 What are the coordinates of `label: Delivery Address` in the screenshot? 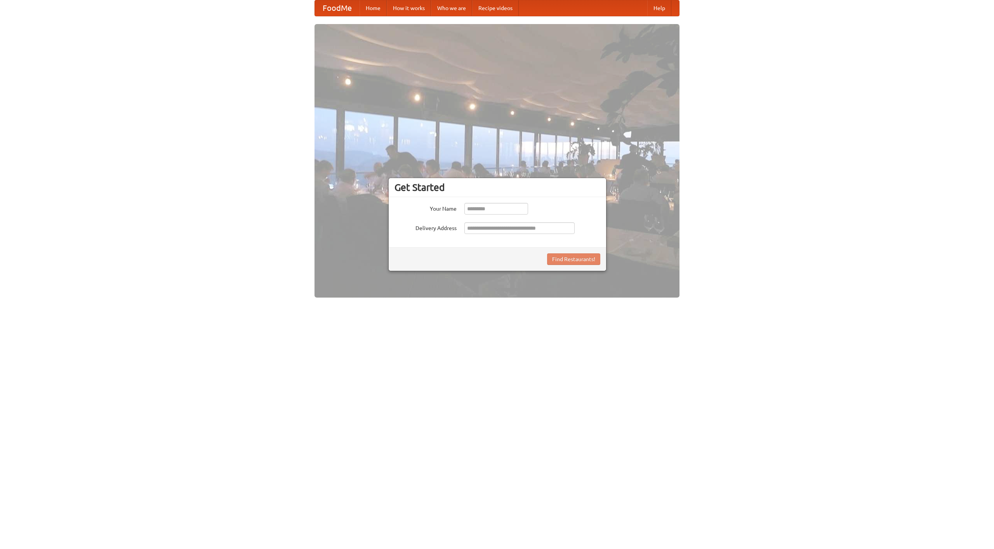 It's located at (426, 227).